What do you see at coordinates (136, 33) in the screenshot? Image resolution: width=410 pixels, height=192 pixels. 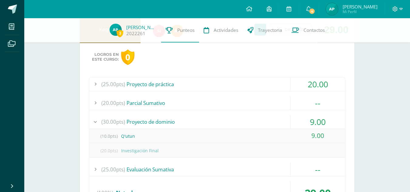 I see `a: 2022261` at bounding box center [136, 33].